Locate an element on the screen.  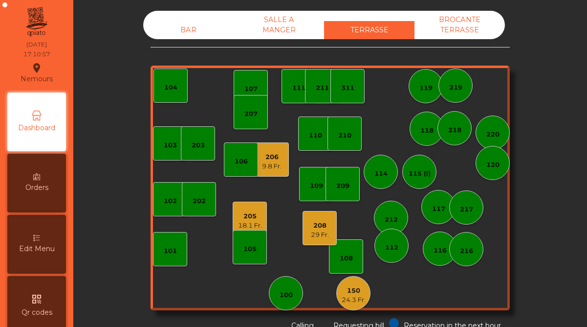
span: Orders is located at coordinates (37, 187).